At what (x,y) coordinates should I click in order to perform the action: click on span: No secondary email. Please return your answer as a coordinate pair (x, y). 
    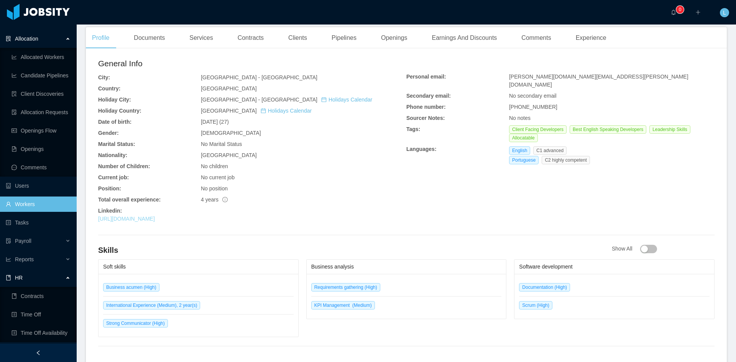
    Looking at the image, I should click on (533, 96).